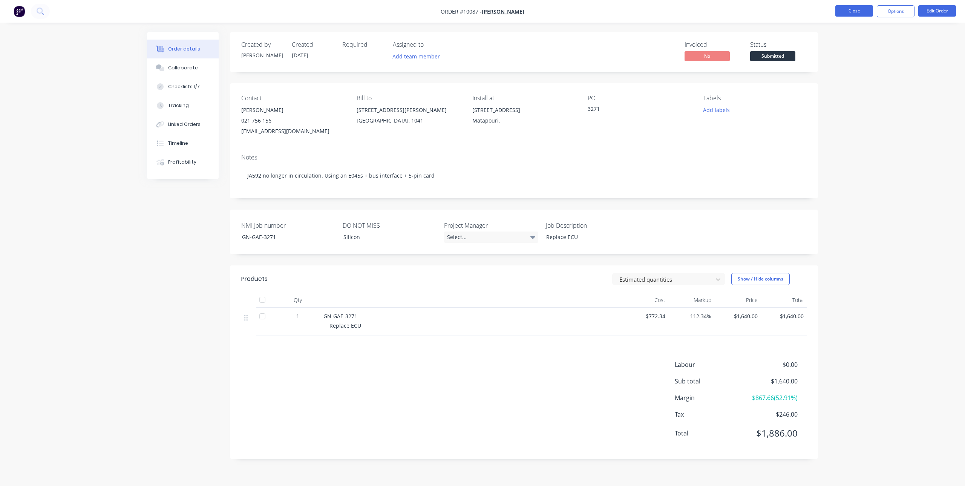  Describe the element at coordinates (639, 98) in the screenshot. I see `div: PO` at that location.